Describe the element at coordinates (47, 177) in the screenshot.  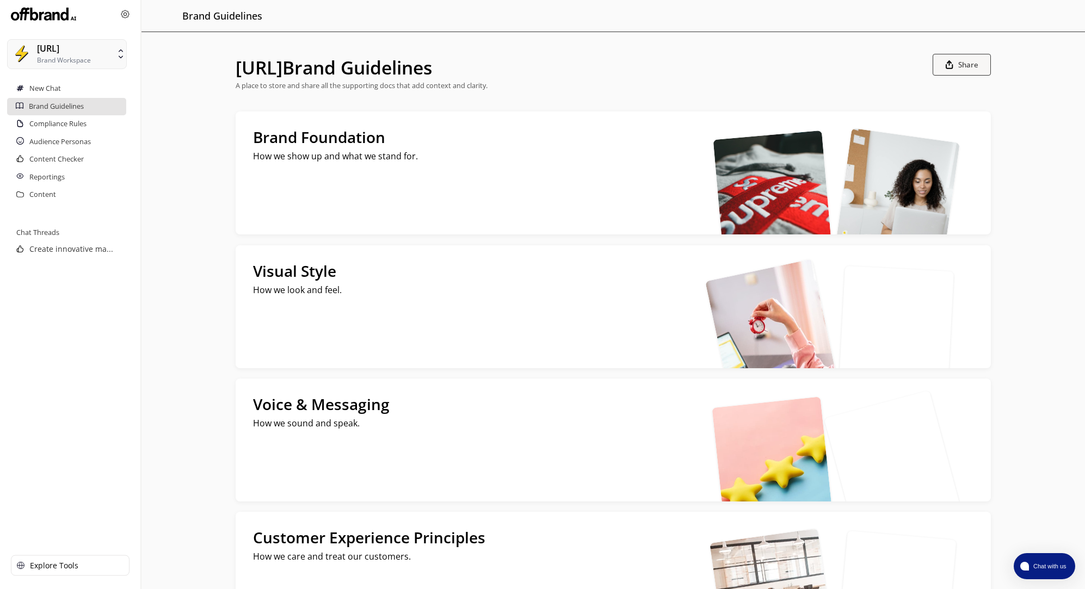
I see `h2: Reportings` at that location.